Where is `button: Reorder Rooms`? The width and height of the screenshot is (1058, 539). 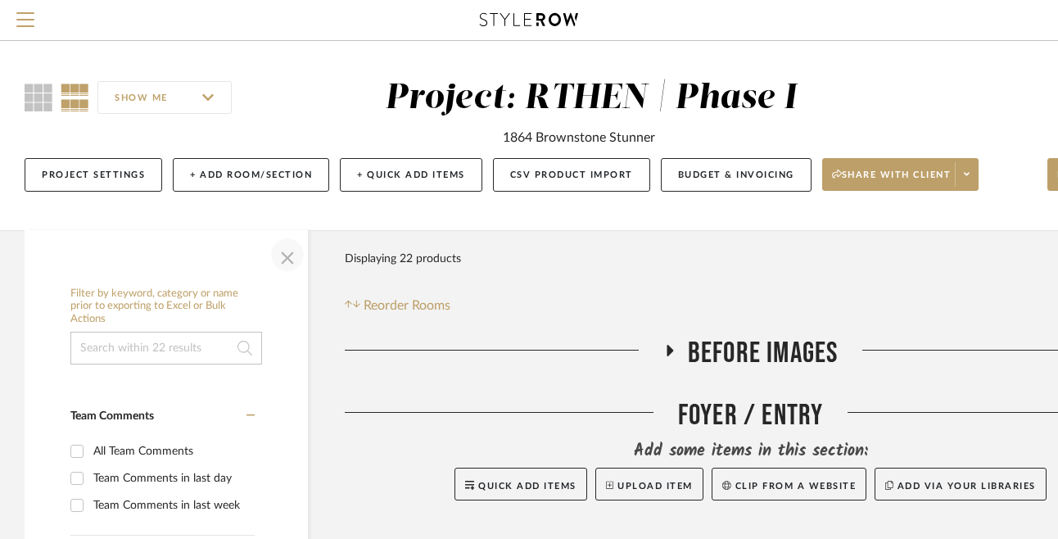 button: Reorder Rooms is located at coordinates (397, 306).